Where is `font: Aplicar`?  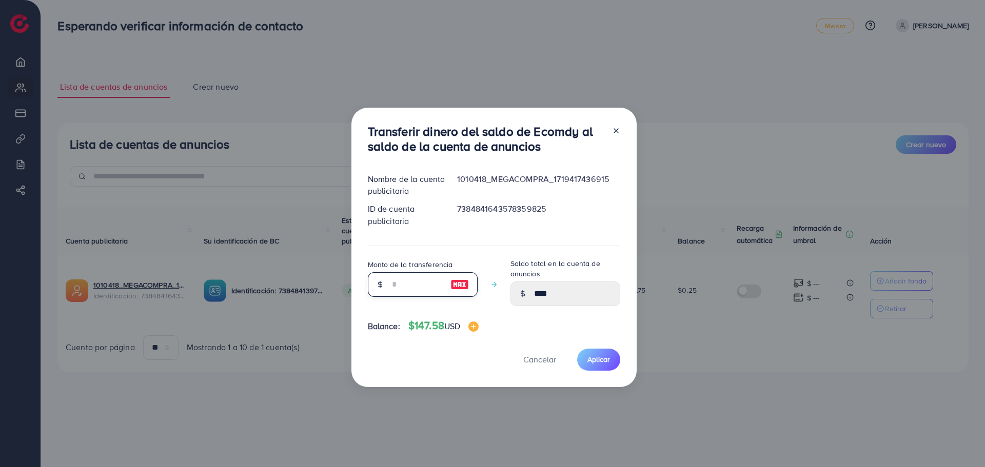 font: Aplicar is located at coordinates (599, 360).